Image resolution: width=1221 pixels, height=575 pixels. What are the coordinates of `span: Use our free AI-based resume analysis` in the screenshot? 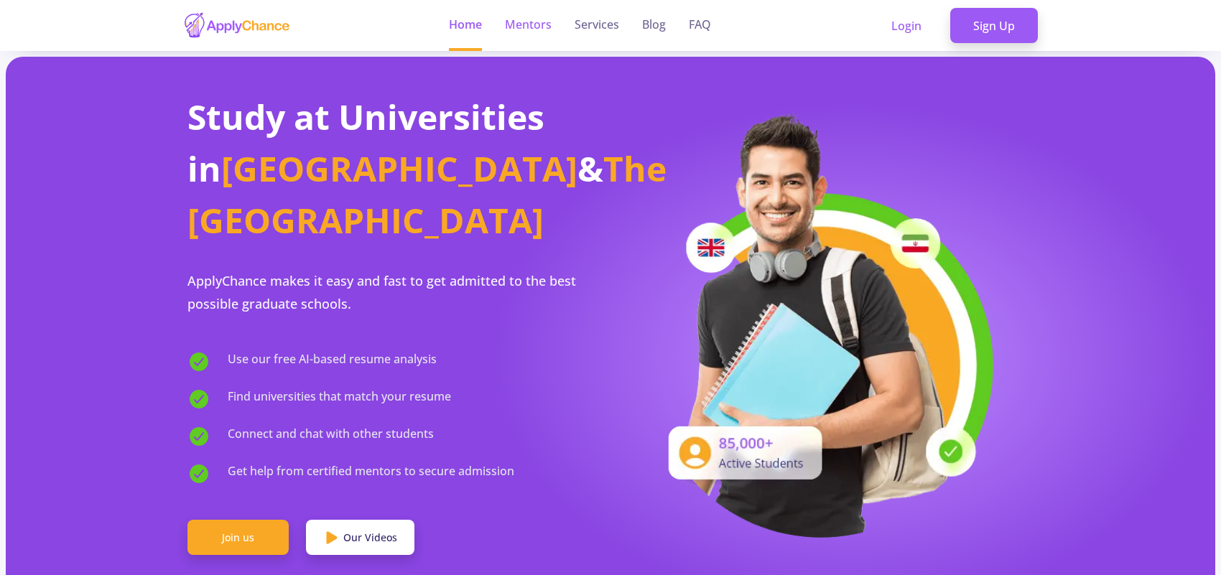 It's located at (332, 362).